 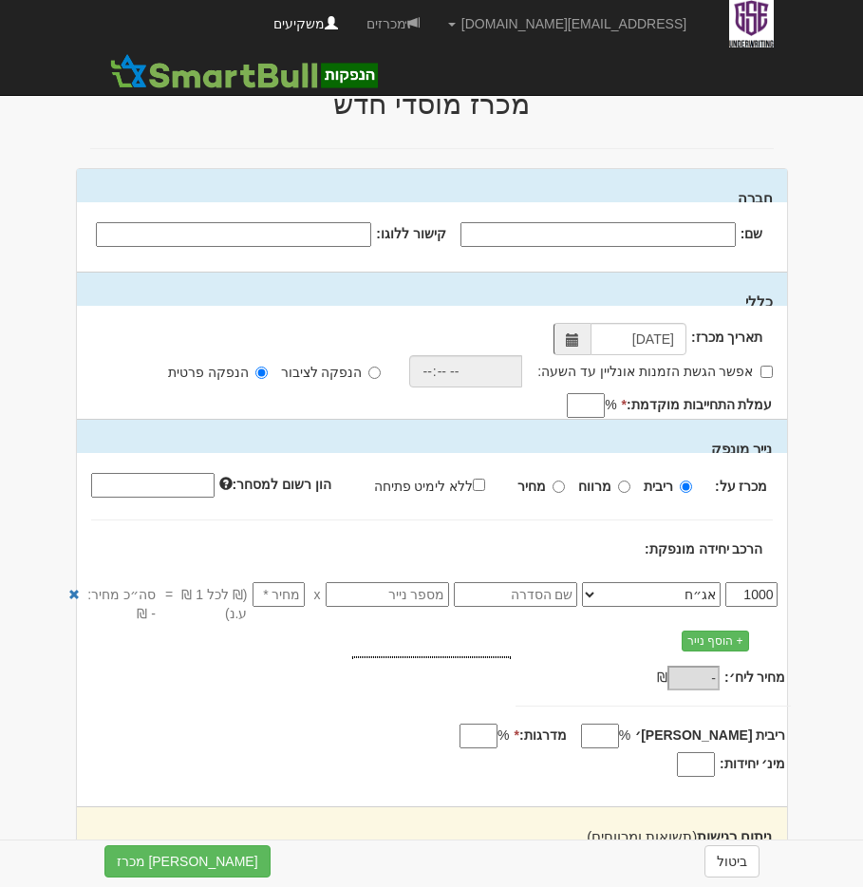 I want to click on label: הנפקה לציבור, so click(x=331, y=372).